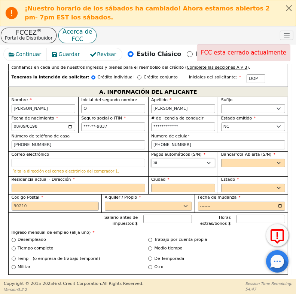  Describe the element at coordinates (177, 118) in the screenshot. I see `span: # de licencia de conducir` at that location.